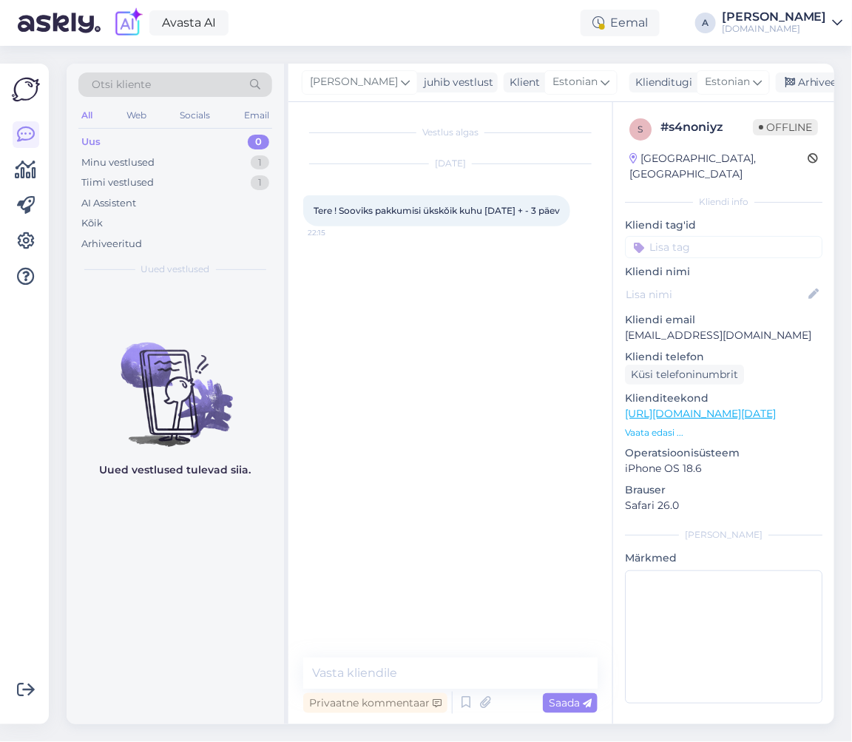  Describe the element at coordinates (620, 23) in the screenshot. I see `div: Eemal` at that location.